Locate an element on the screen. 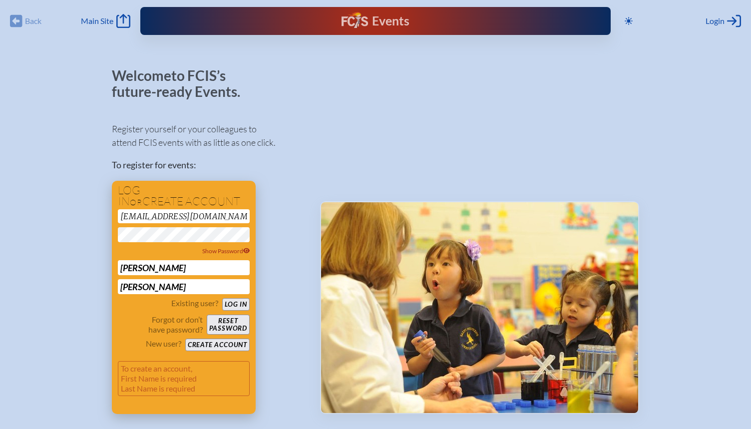 The height and width of the screenshot is (429, 751). p: New user? is located at coordinates (163, 343).